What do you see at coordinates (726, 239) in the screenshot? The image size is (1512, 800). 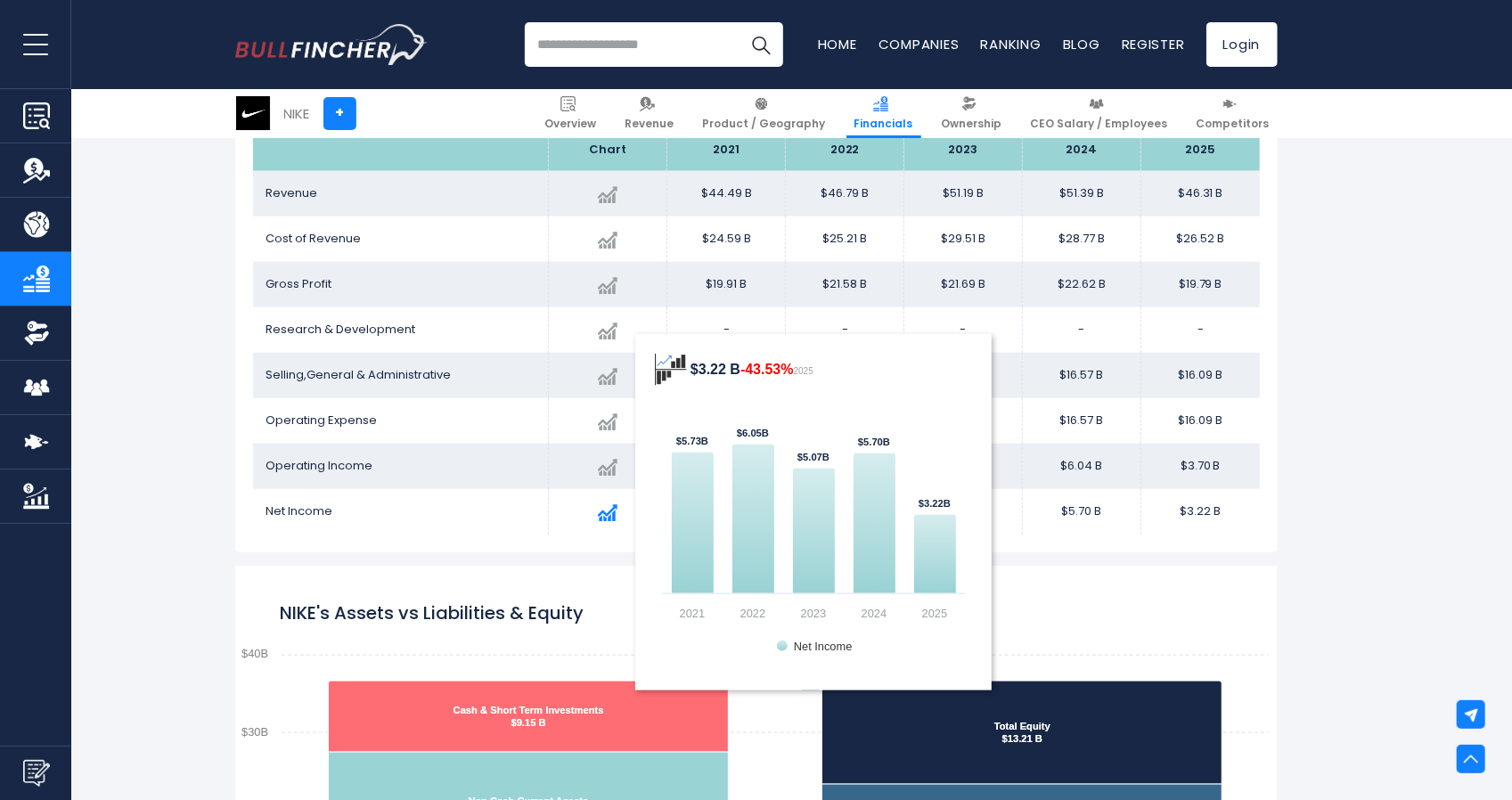 I see `td: $24.59 B` at bounding box center [726, 239].